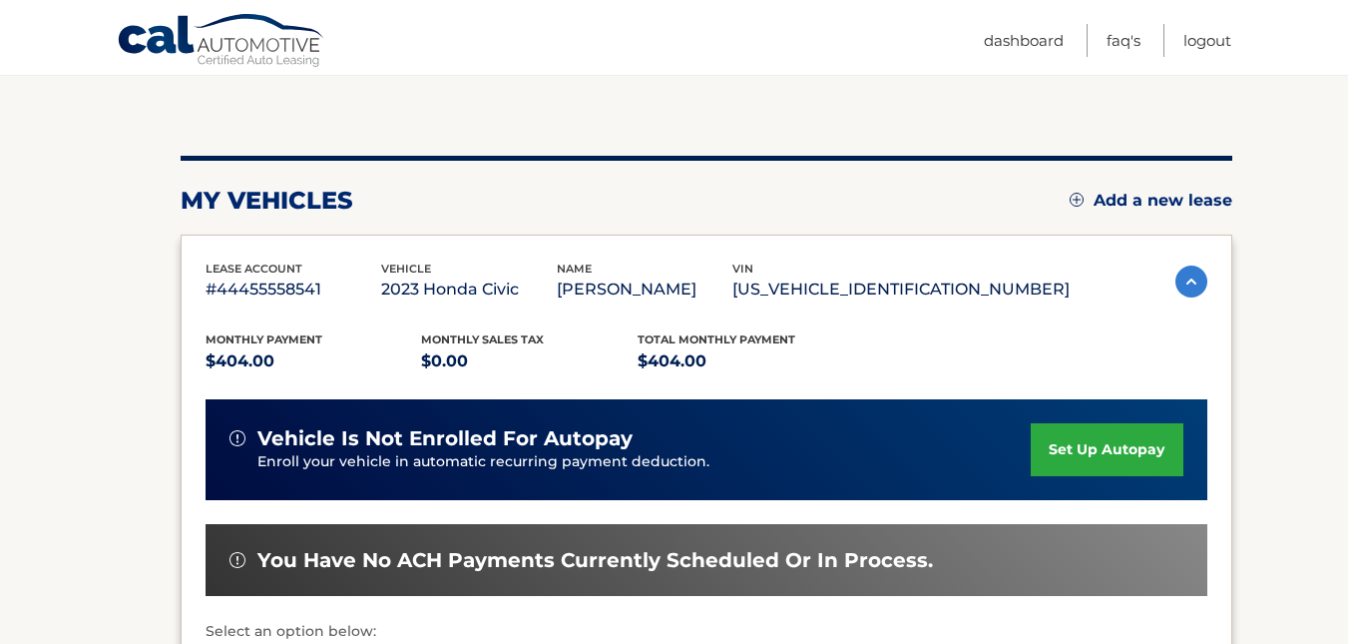 The image size is (1348, 644). I want to click on span: vin, so click(742, 268).